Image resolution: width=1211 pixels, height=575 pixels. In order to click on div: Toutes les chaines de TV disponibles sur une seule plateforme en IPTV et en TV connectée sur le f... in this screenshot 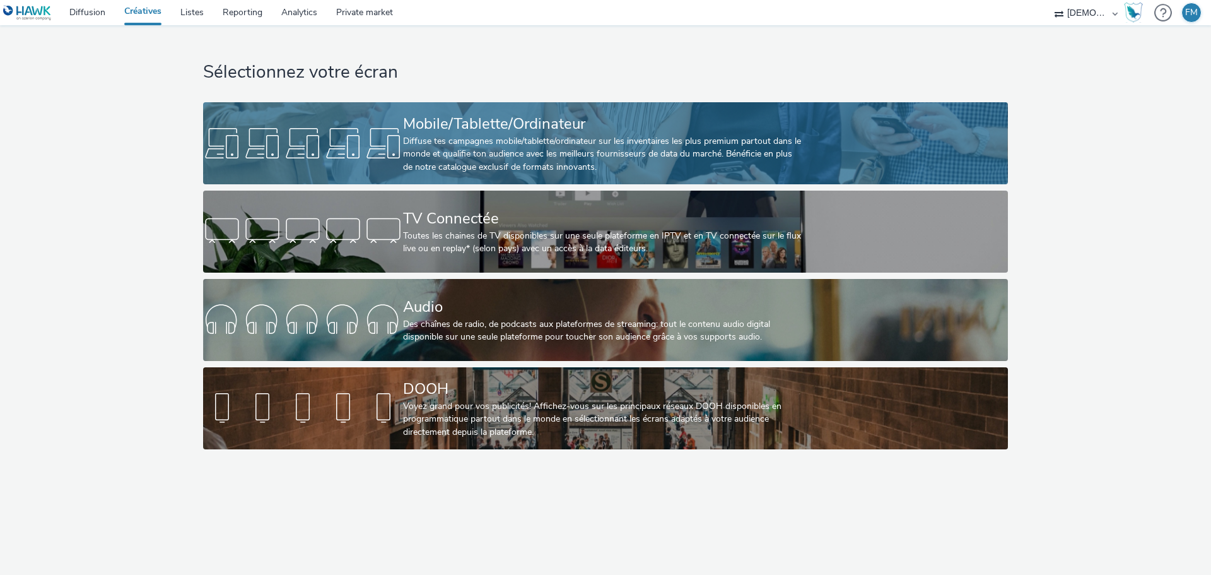, I will do `click(603, 242)`.